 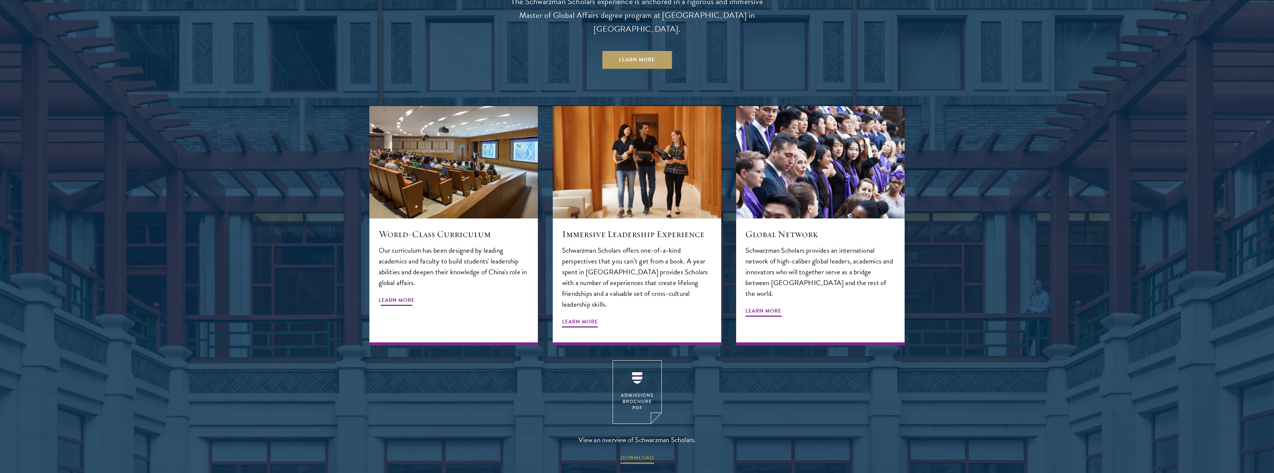 I want to click on p: Schwarzman Scholars provides an international network of high-caliber global leaders, academics a..., so click(x=820, y=272).